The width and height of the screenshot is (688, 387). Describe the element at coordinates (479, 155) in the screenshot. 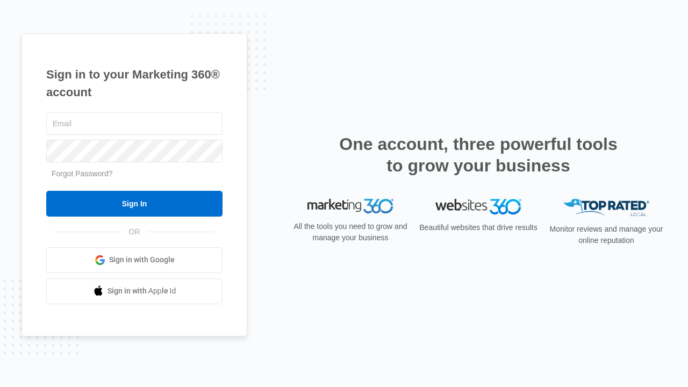

I see `h2: One account, three powerful tools to grow your business` at that location.